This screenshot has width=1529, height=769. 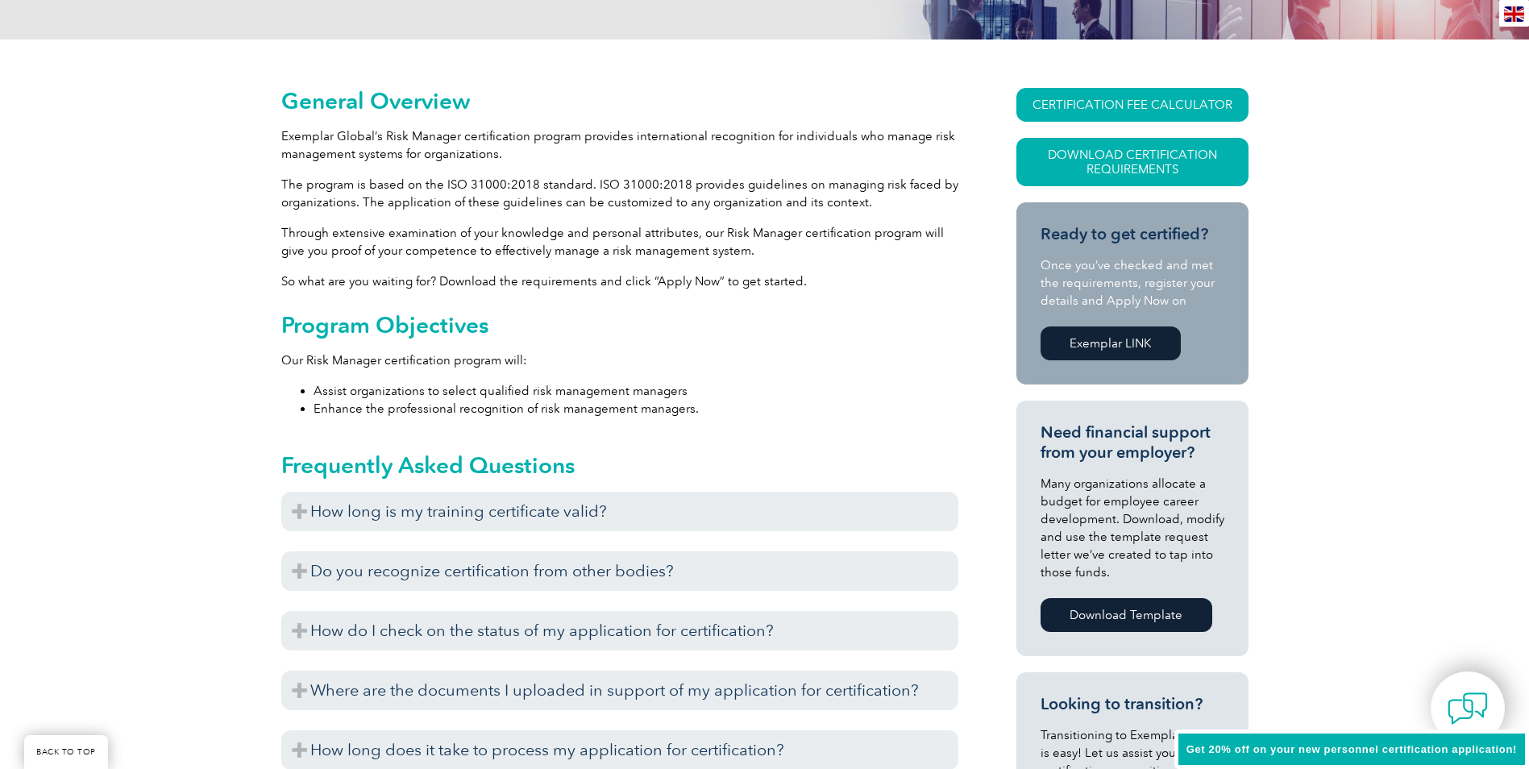 I want to click on a: Download Template, so click(x=1126, y=615).